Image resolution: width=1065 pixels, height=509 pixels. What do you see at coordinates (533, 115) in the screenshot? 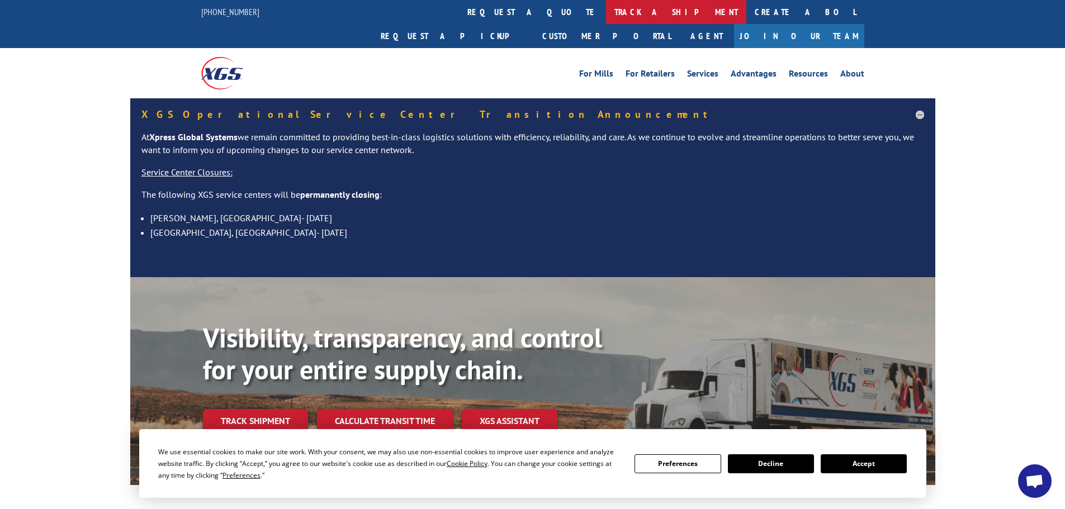
I see `h5: XGS Operational Service Center Transition Announcement` at bounding box center [533, 115].